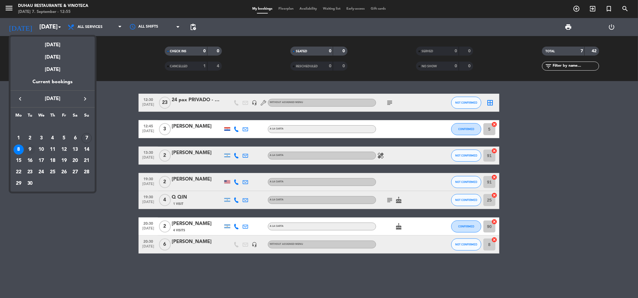 The width and height of the screenshot is (638, 298). Describe the element at coordinates (64, 150) in the screenshot. I see `div: 12` at that location.